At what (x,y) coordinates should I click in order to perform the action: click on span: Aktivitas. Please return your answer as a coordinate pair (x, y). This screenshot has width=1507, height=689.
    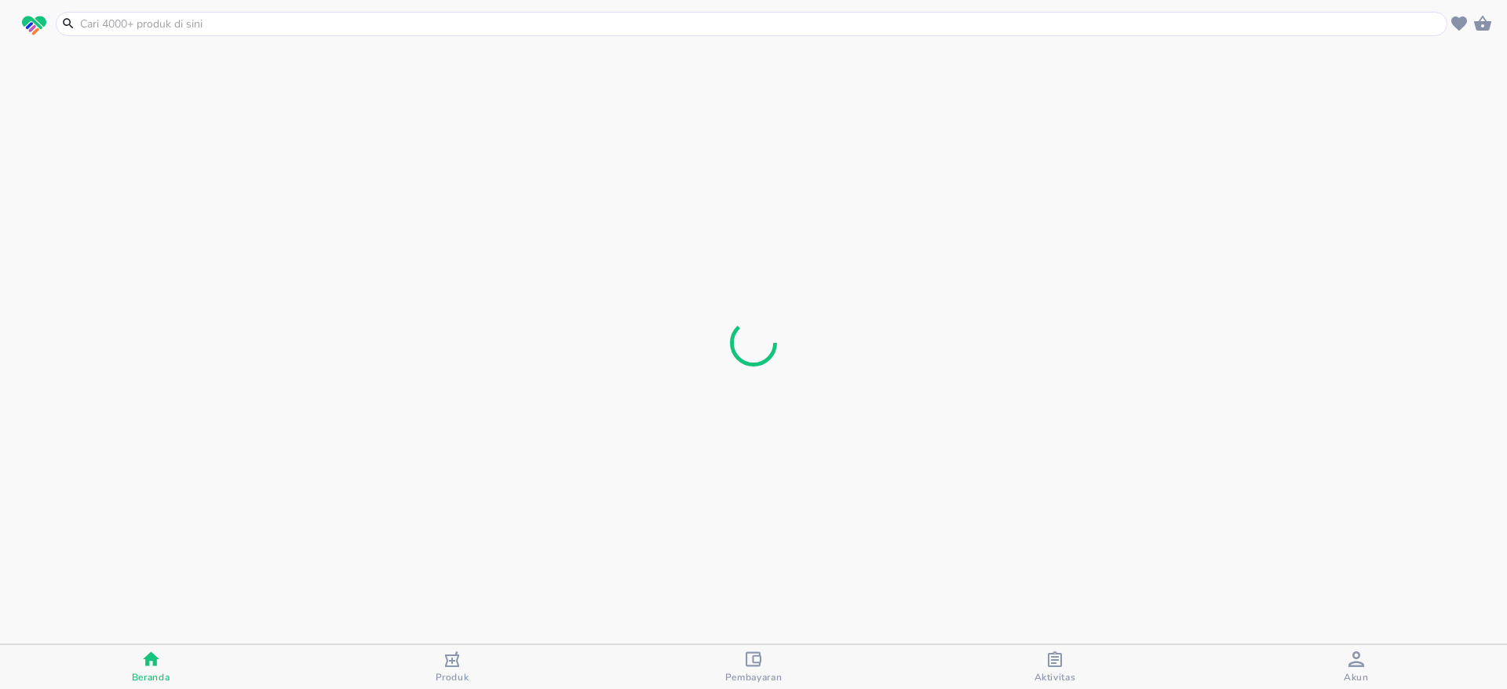
    Looking at the image, I should click on (1055, 678).